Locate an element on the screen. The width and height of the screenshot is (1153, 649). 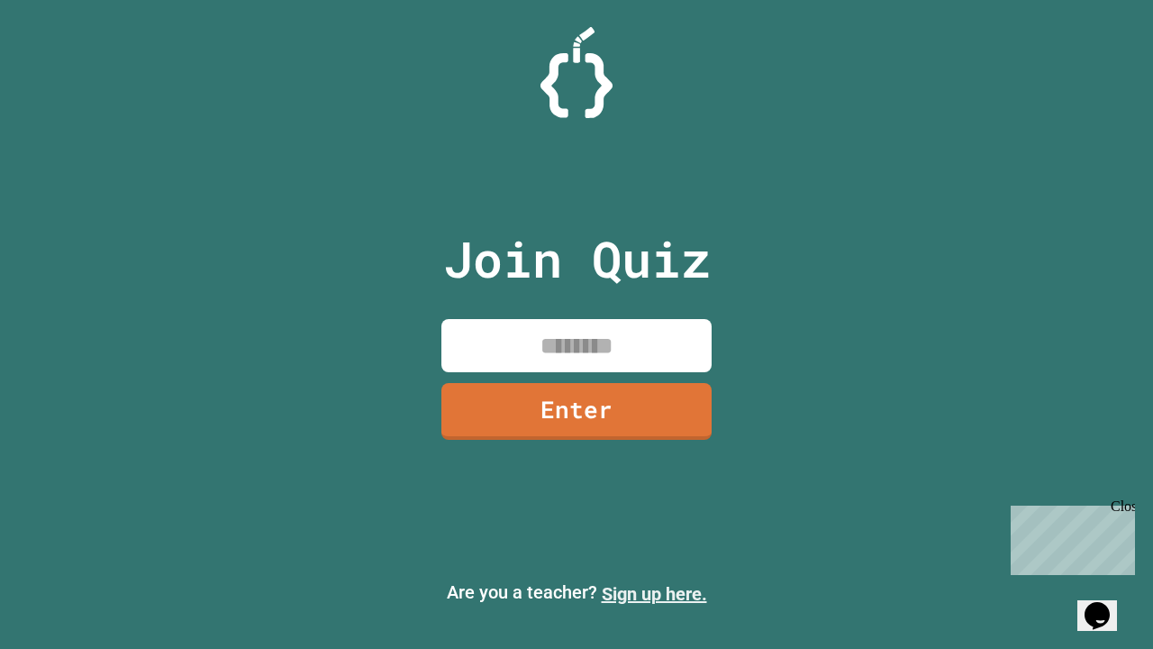
p: Are you a teacher? is located at coordinates (577, 593).